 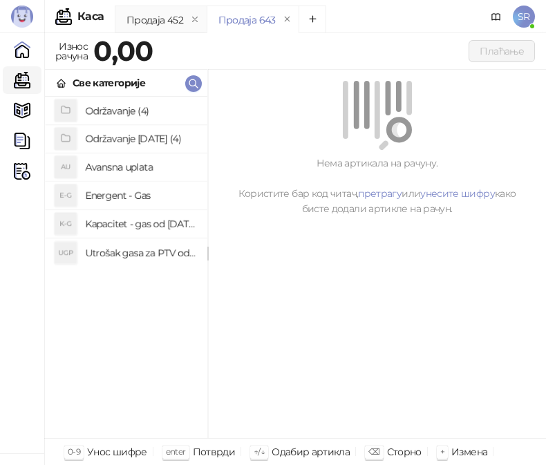 What do you see at coordinates (71, 51) in the screenshot?
I see `div: Износ рачуна` at bounding box center [71, 51].